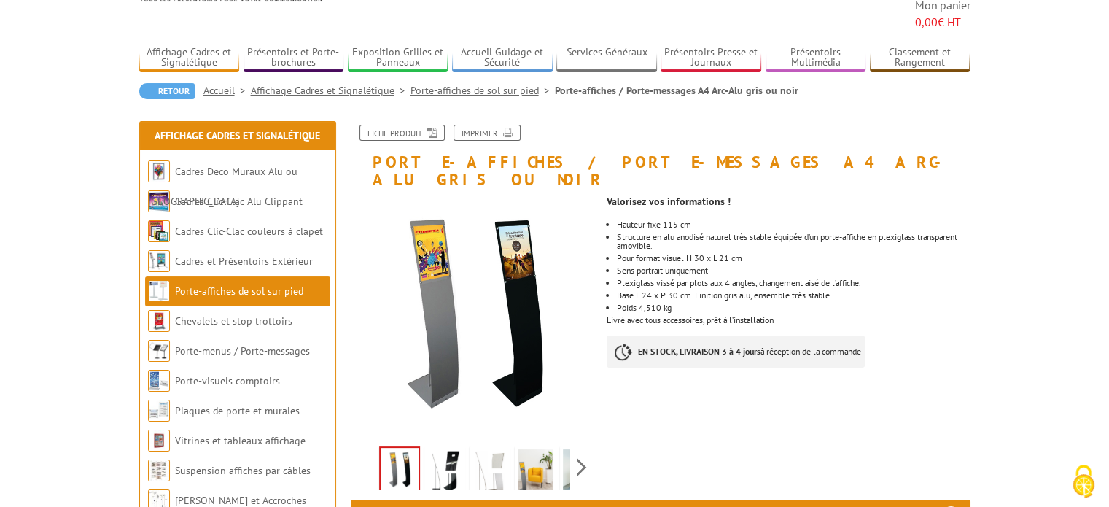 The height and width of the screenshot is (507, 1109). Describe the element at coordinates (228, 381) in the screenshot. I see `a: Porte-visuels comptoirs` at that location.